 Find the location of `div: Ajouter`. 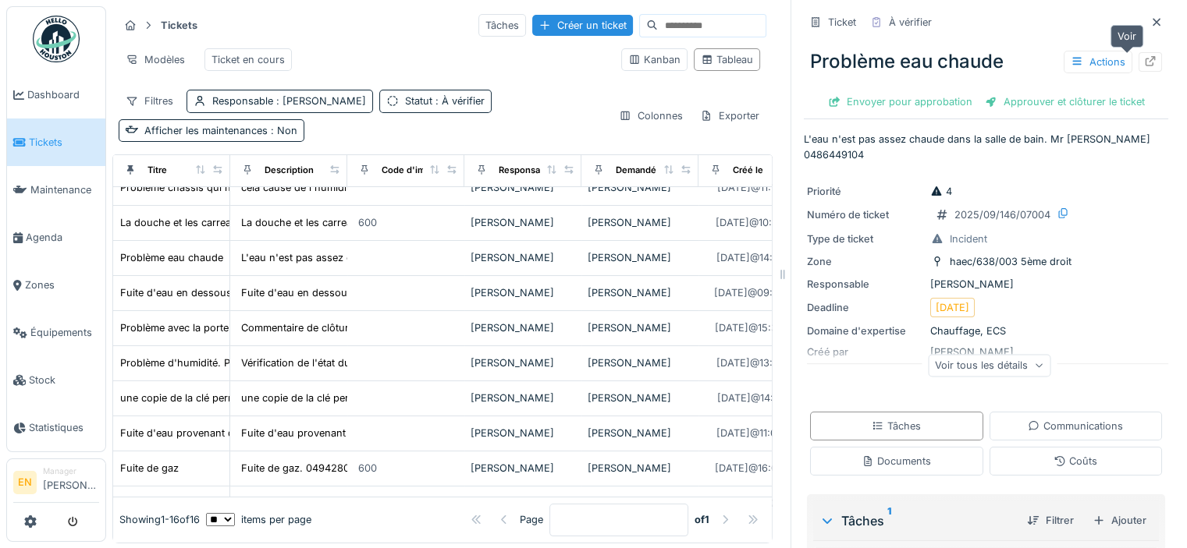

div: Ajouter is located at coordinates (1119, 520).